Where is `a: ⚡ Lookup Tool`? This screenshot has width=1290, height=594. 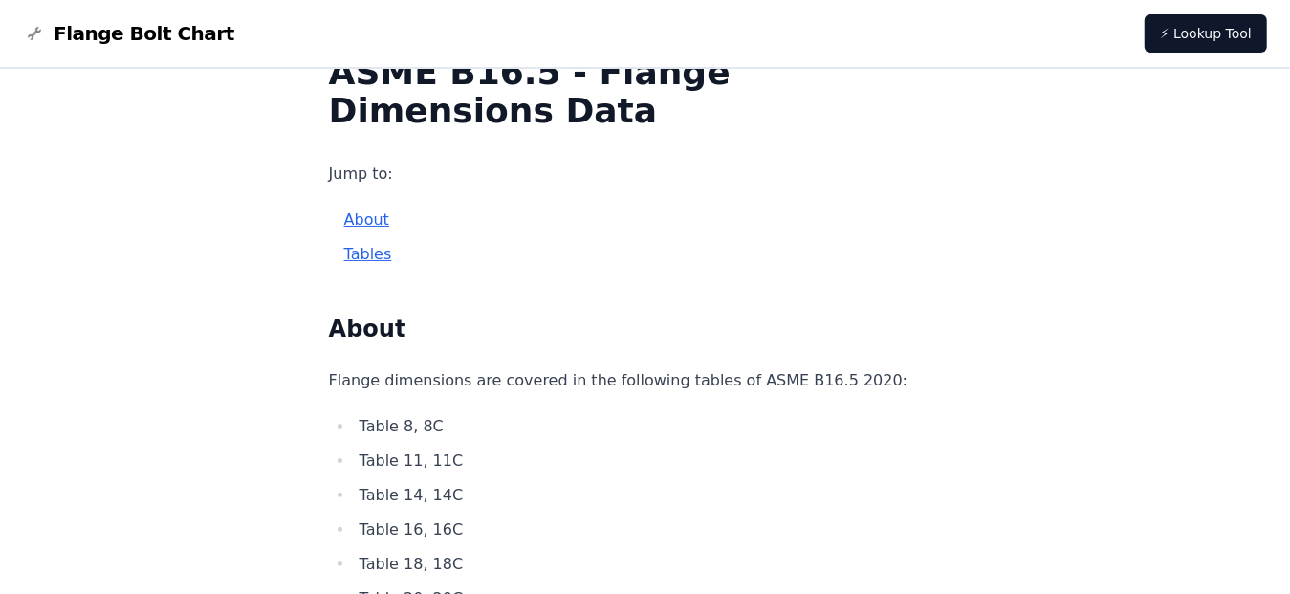
a: ⚡ Lookup Tool is located at coordinates (1205, 33).